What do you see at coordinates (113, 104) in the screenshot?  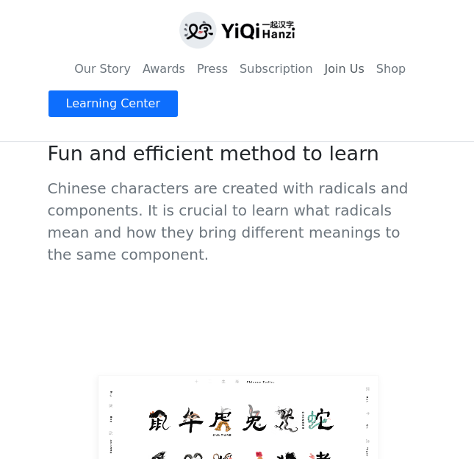 I see `a: Learning Center` at bounding box center [113, 104].